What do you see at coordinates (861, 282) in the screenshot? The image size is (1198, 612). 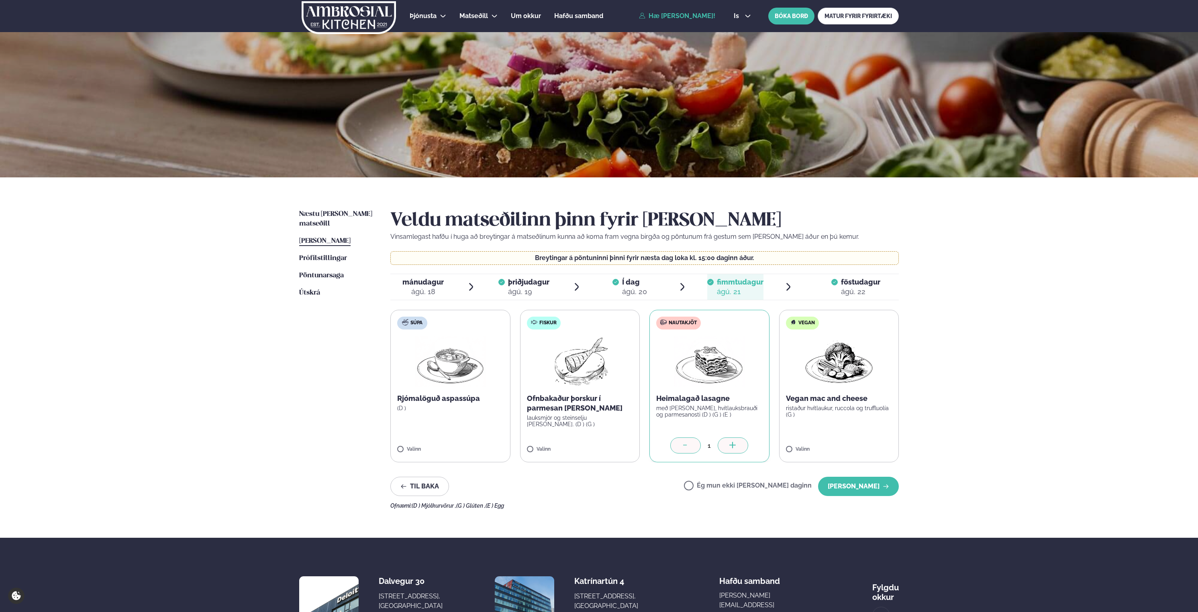 I see `span: föstudagur` at bounding box center [861, 282].